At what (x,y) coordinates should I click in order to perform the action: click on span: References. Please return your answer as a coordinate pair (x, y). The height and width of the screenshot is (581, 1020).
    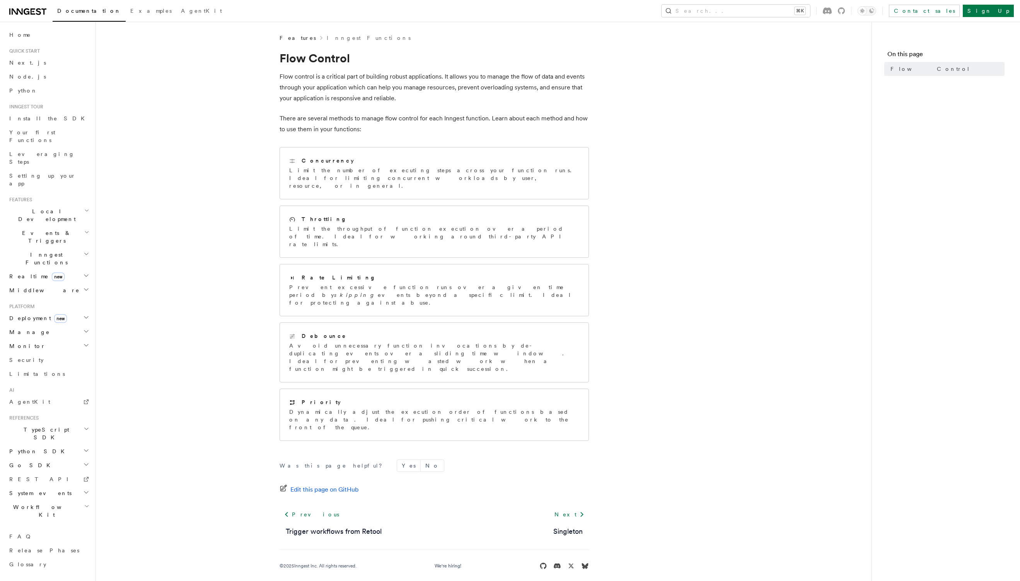
    Looking at the image, I should click on (22, 418).